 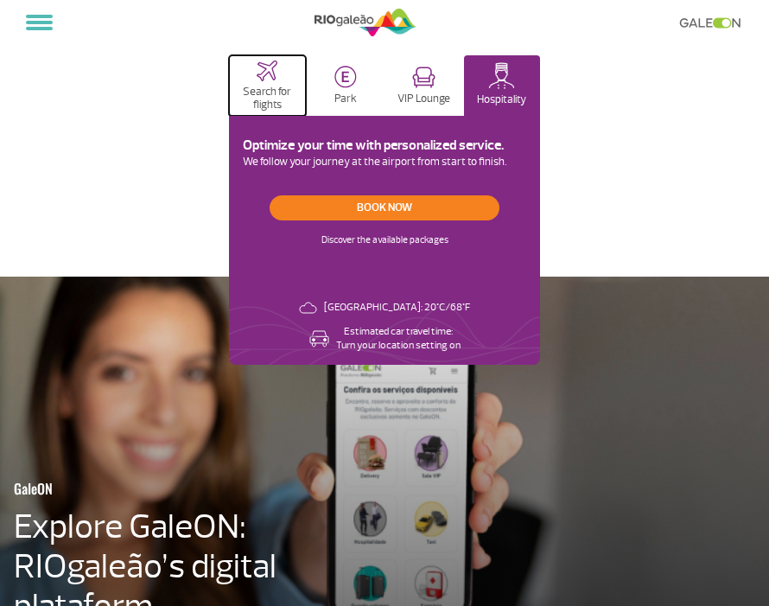 What do you see at coordinates (267, 86) in the screenshot?
I see `button: Search for flights` at bounding box center [267, 86].